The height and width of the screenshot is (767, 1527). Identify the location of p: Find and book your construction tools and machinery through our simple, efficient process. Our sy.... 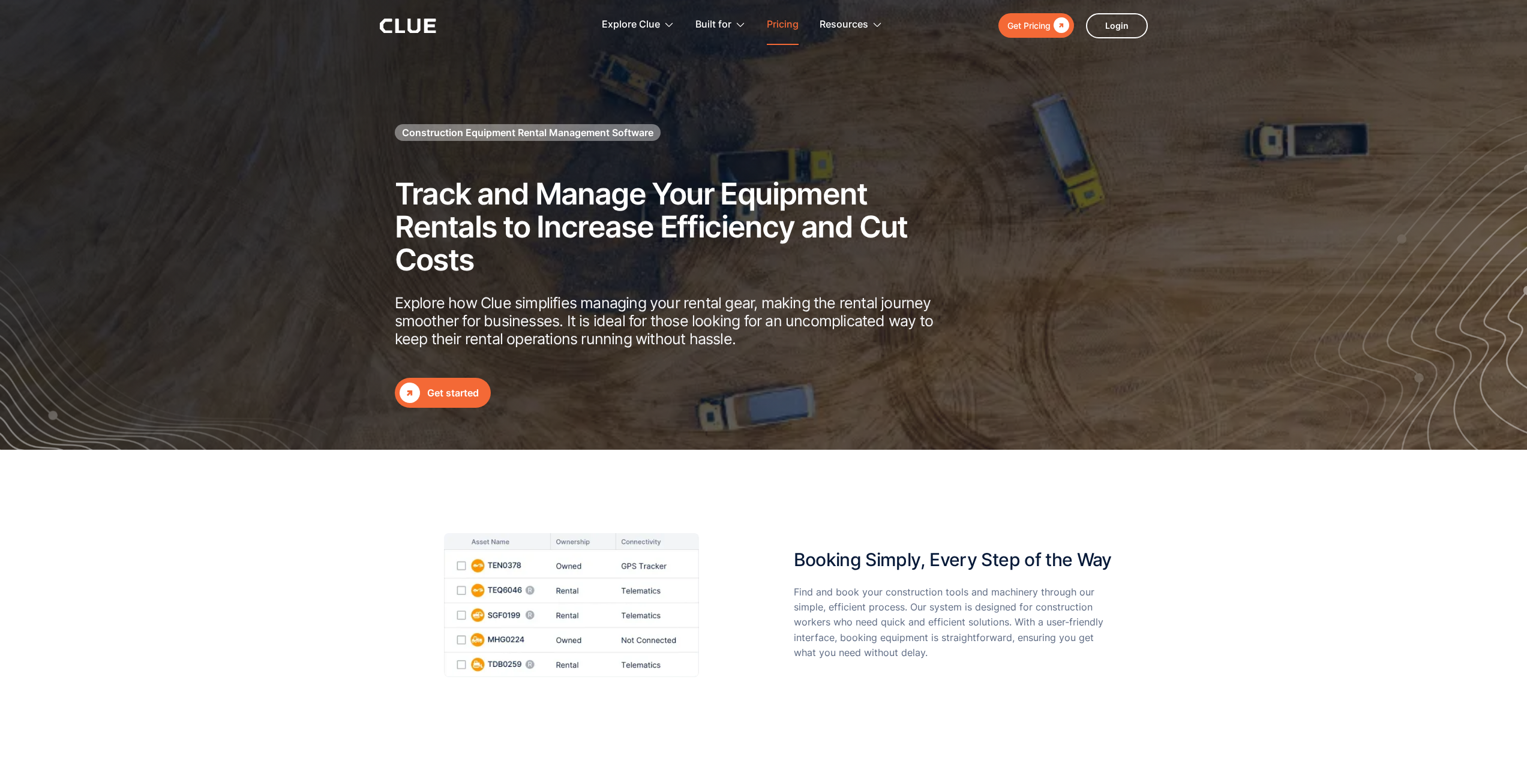
(956, 623).